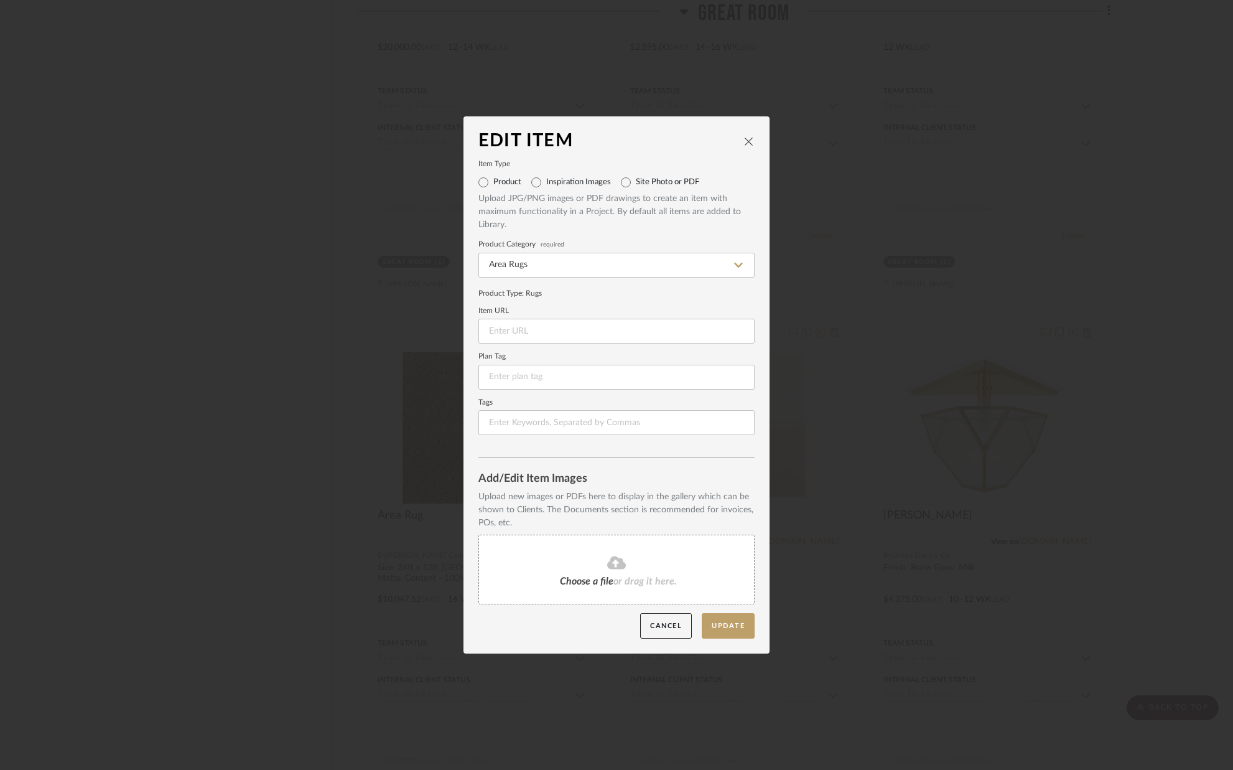 Image resolution: width=1233 pixels, height=770 pixels. What do you see at coordinates (532, 293) in the screenshot?
I see `span: : Rugs` at bounding box center [532, 293].